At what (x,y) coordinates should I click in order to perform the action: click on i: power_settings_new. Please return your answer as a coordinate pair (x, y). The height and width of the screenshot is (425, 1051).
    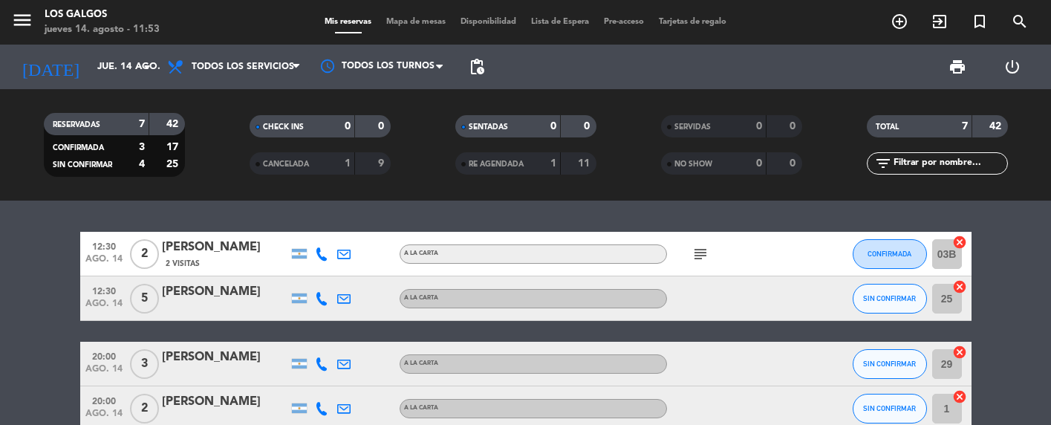
    Looking at the image, I should click on (1013, 67).